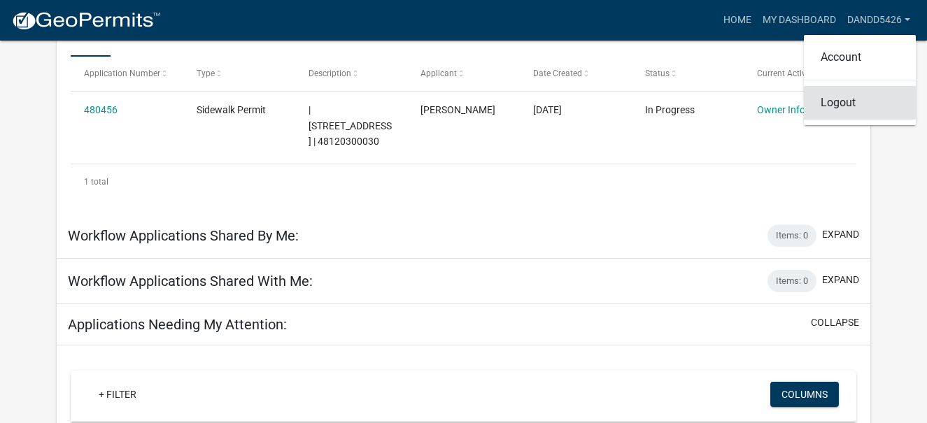 The height and width of the screenshot is (423, 927). Describe the element at coordinates (206, 73) in the screenshot. I see `span: Type` at that location.